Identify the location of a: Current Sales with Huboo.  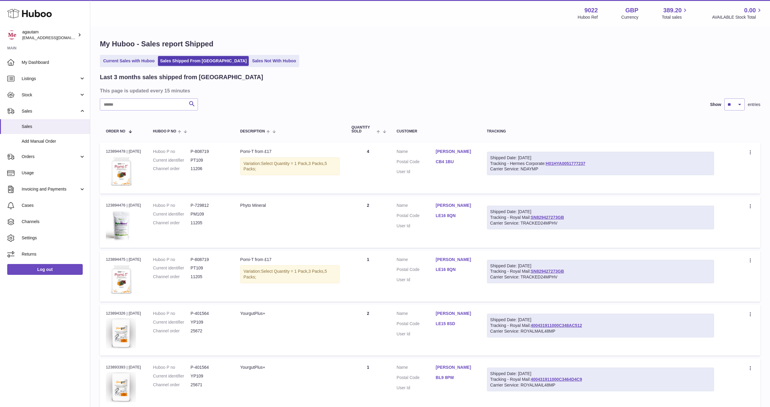
(129, 61).